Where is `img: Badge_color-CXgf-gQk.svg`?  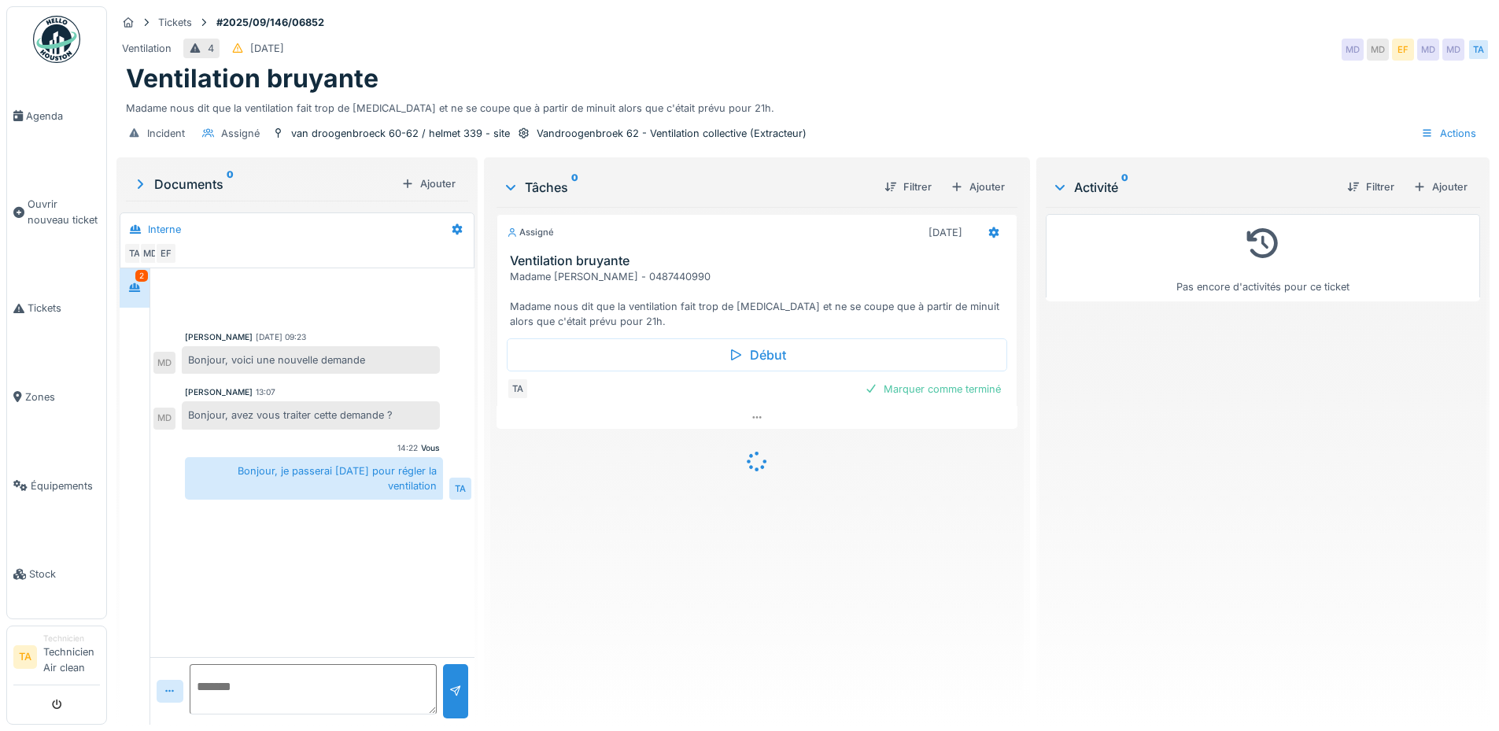
img: Badge_color-CXgf-gQk.svg is located at coordinates (57, 39).